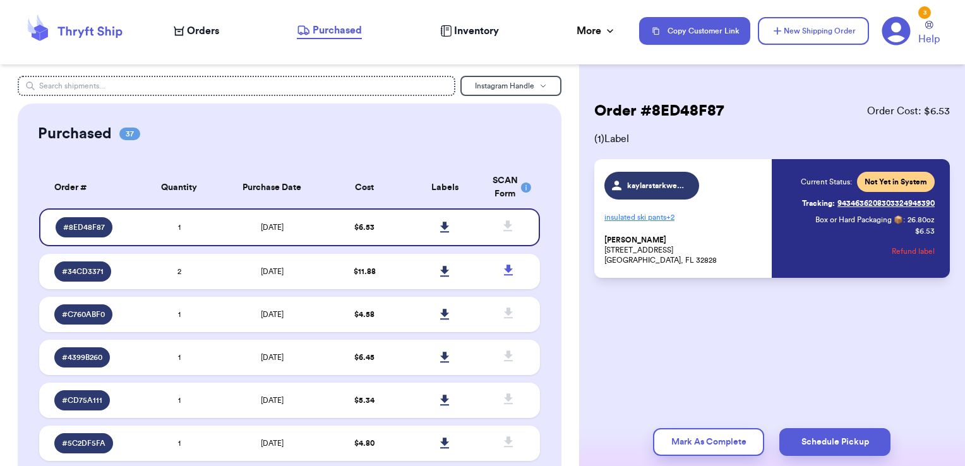 The image size is (965, 466). Describe the element at coordinates (365, 272) in the screenshot. I see `span: $ 11.88` at that location.